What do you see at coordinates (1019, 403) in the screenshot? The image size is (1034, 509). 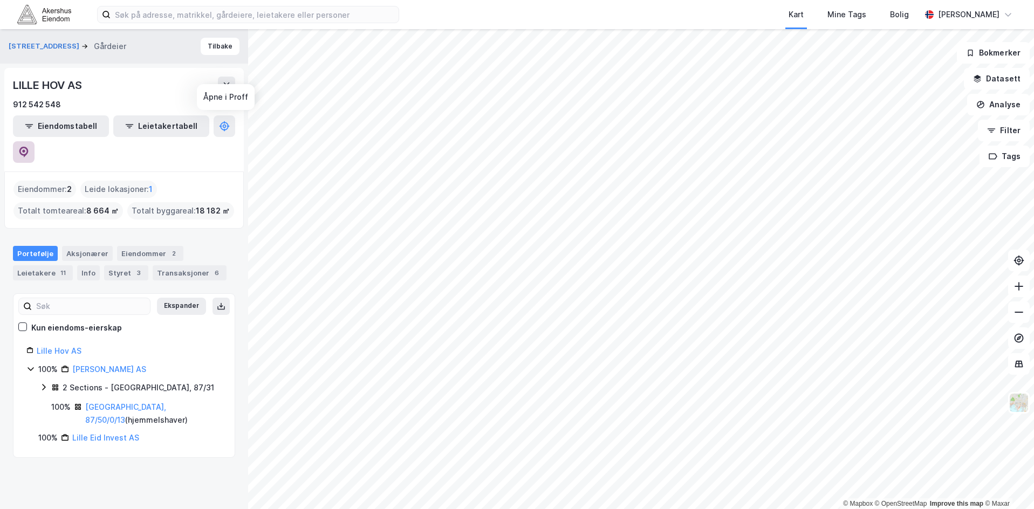 I see `img: Z` at bounding box center [1019, 403].